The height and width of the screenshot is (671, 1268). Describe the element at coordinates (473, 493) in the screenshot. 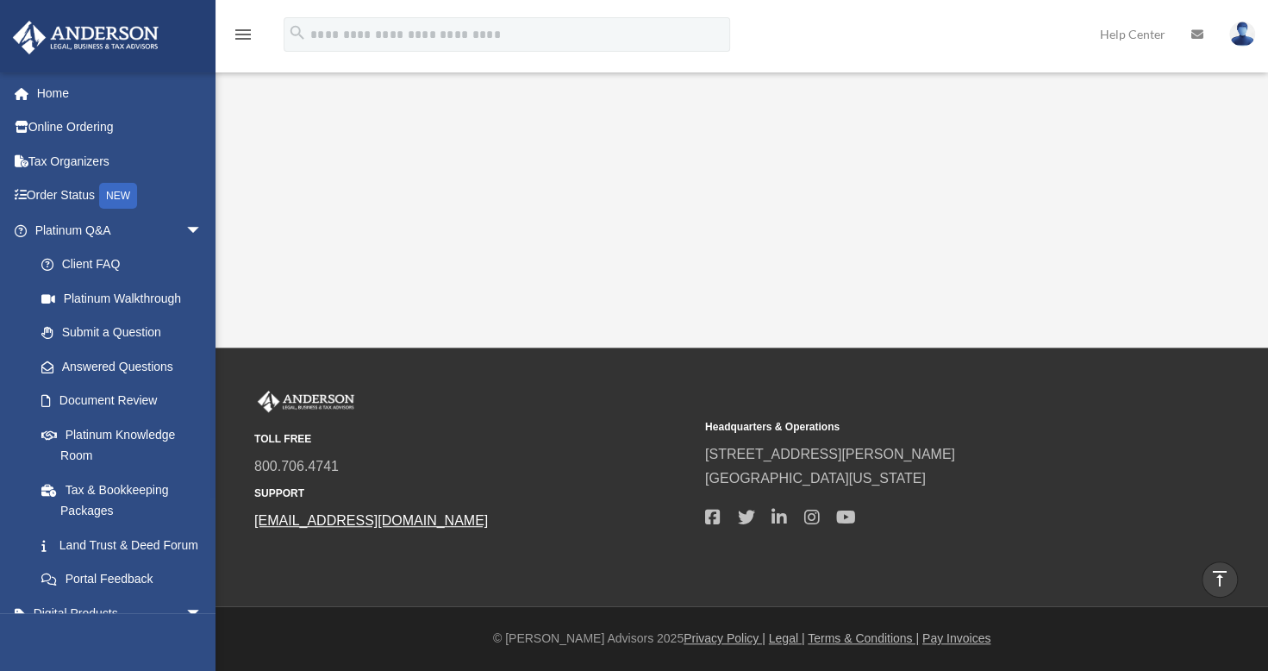

I see `small: SUPPORT` at that location.